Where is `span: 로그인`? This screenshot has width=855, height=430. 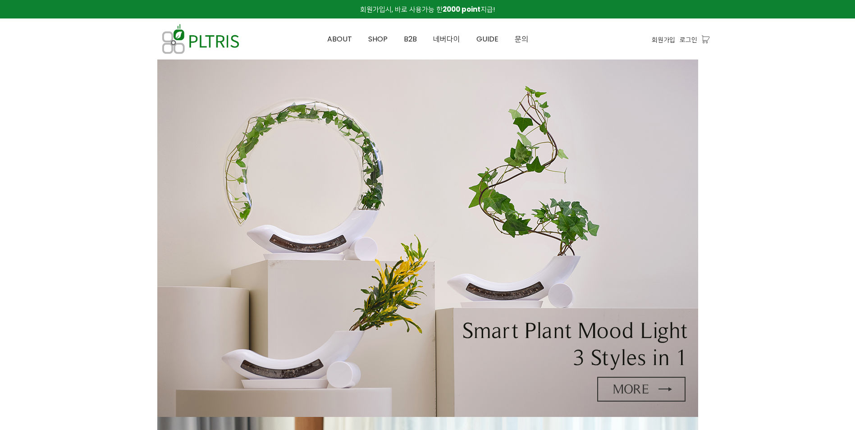
span: 로그인 is located at coordinates (688, 40).